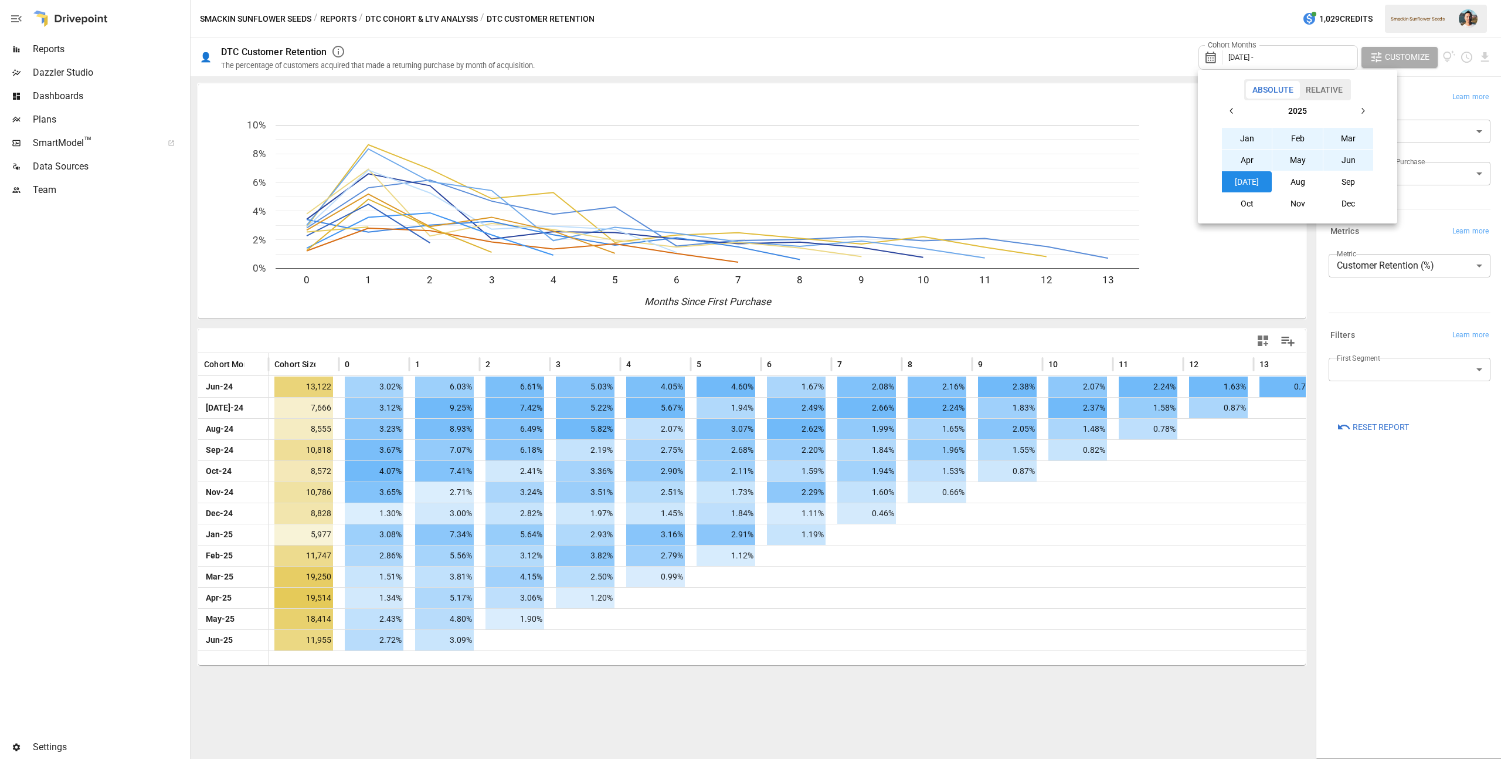 The width and height of the screenshot is (1501, 759). Describe the element at coordinates (1348, 138) in the screenshot. I see `button: Mar` at that location.